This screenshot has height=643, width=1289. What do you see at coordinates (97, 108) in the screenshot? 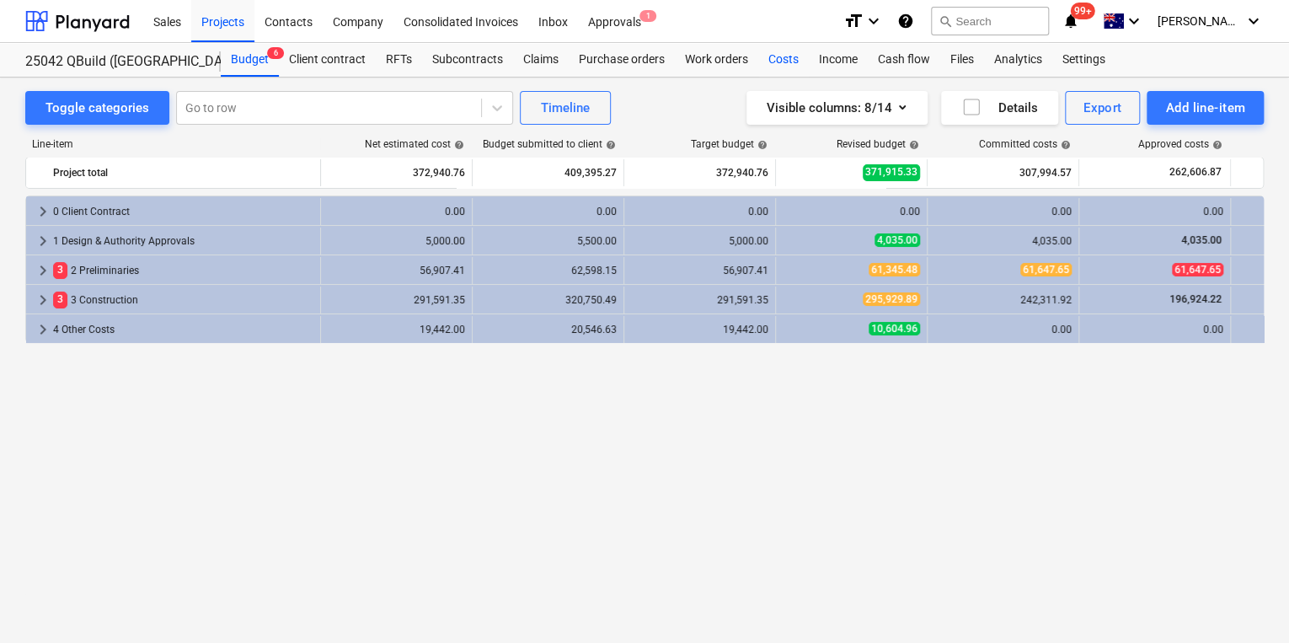
I see `button: Toggle categories` at bounding box center [97, 108].